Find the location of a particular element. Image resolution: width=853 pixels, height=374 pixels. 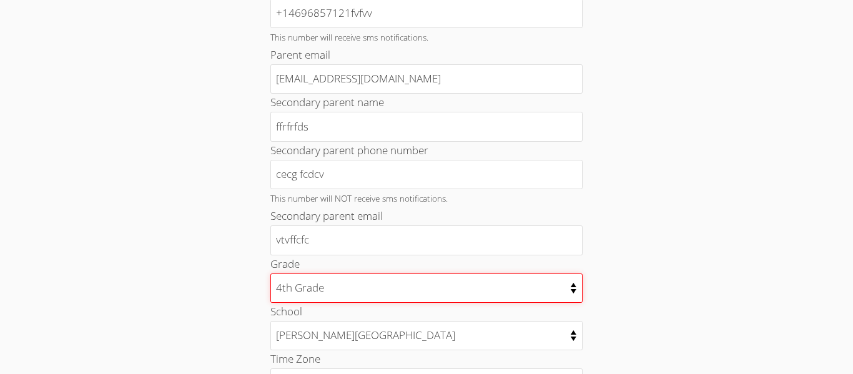

label: Grade is located at coordinates (285, 264).